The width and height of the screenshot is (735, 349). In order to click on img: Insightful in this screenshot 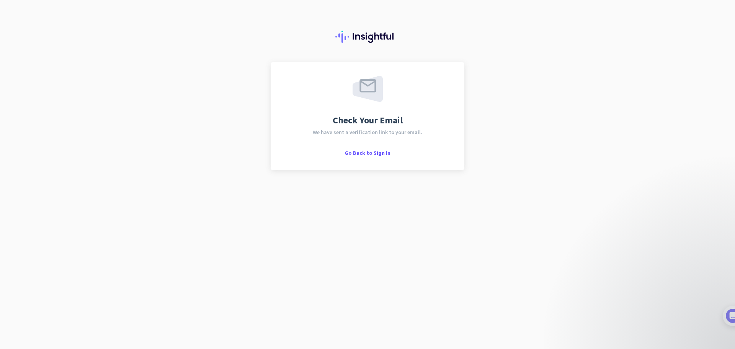, I will do `click(367, 37)`.